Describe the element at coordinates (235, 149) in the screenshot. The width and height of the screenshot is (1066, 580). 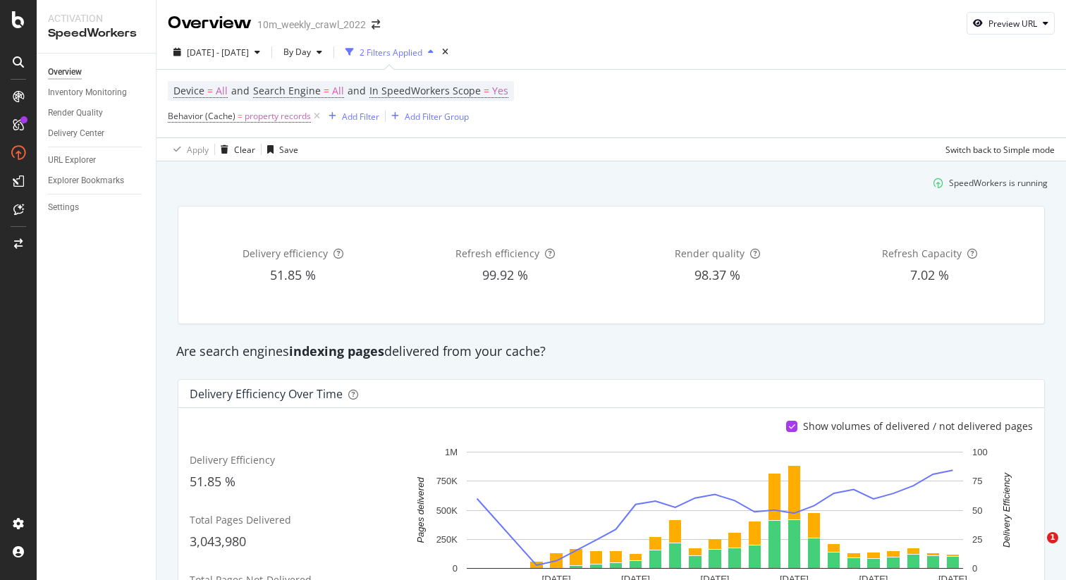
I see `button: Clear` at that location.